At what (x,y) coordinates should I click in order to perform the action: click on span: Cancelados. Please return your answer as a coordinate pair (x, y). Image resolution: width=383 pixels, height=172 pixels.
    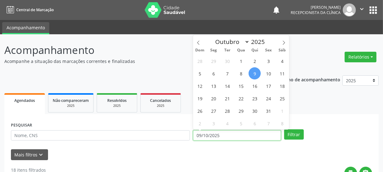
    Looking at the image, I should click on (161, 100).